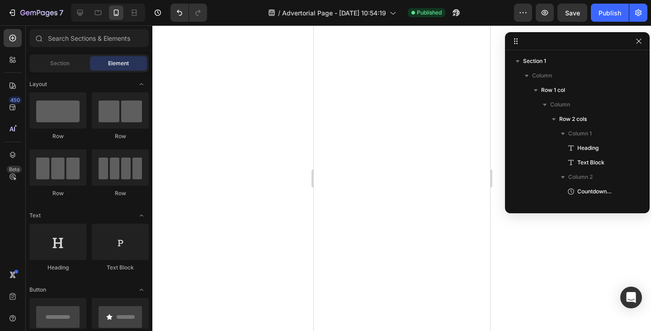  Describe the element at coordinates (573, 119) in the screenshot. I see `span: Row 2 cols` at that location.